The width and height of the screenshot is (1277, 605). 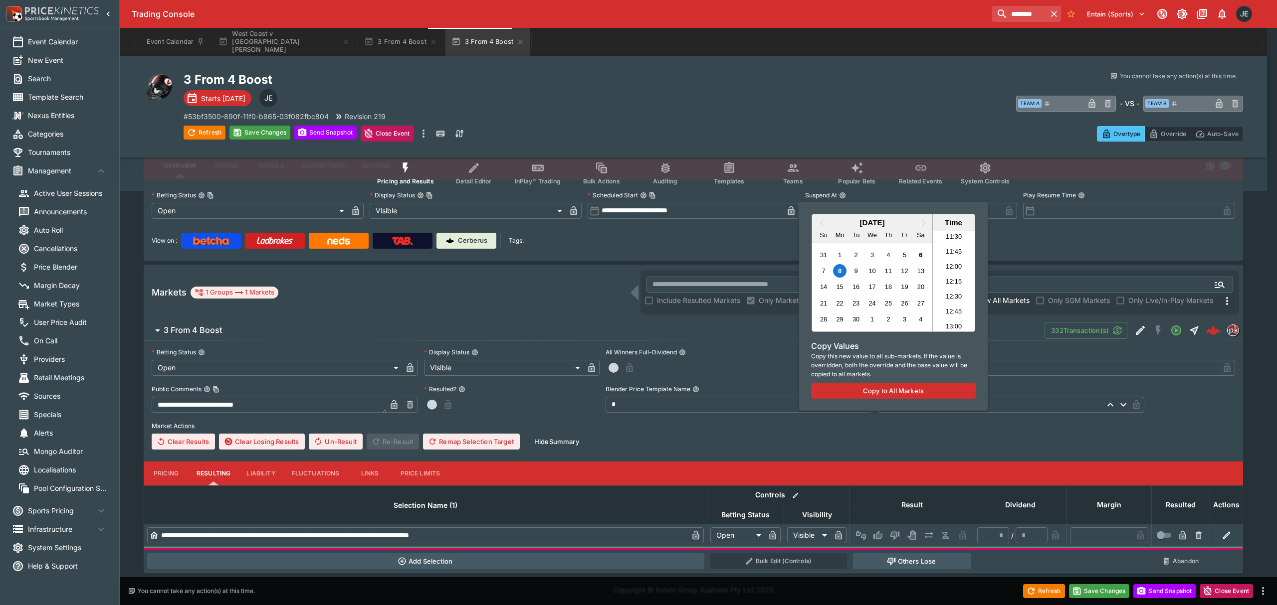 What do you see at coordinates (823, 271) in the screenshot?
I see `div: Choose Sunday, September 7th, 2025` at bounding box center [823, 271].